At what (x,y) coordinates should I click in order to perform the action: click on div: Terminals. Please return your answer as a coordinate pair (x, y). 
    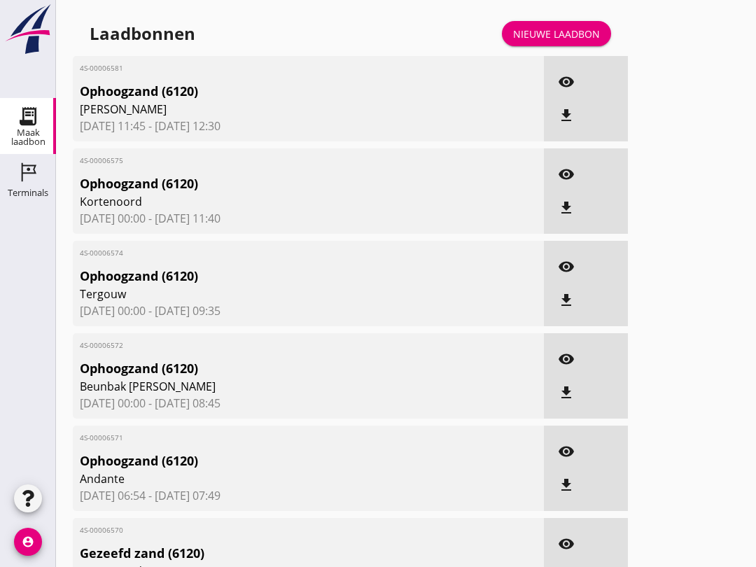
    Looking at the image, I should click on (28, 193).